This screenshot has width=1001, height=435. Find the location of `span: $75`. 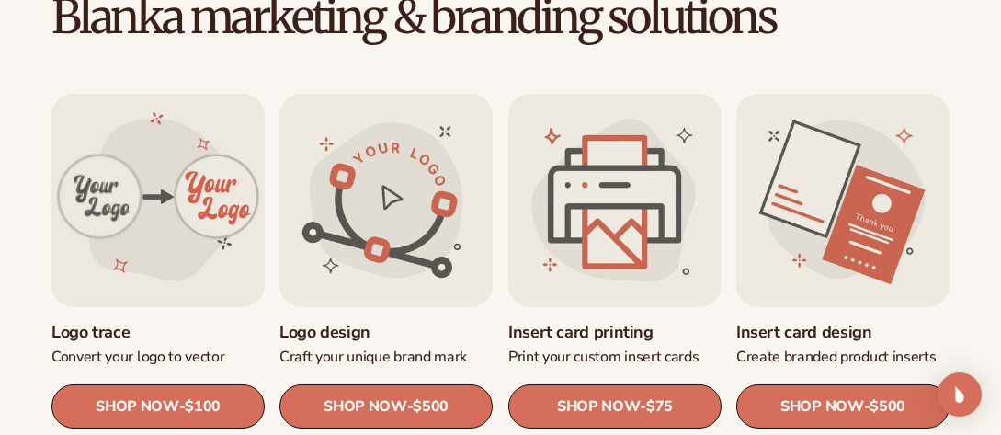

span: $75 is located at coordinates (659, 406).